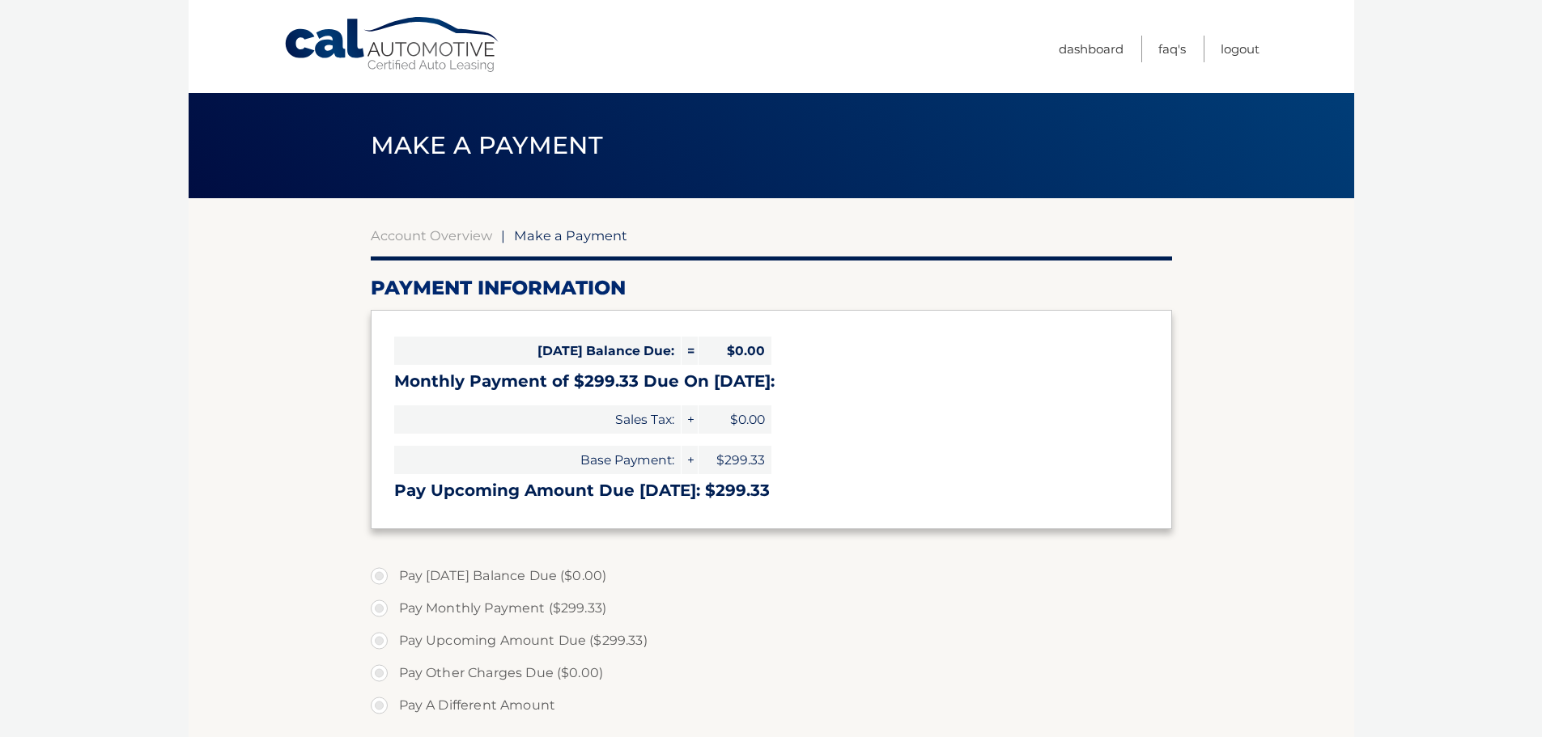  What do you see at coordinates (771, 673) in the screenshot?
I see `label: Pay Other Charges Due ($0.00)` at bounding box center [771, 673].